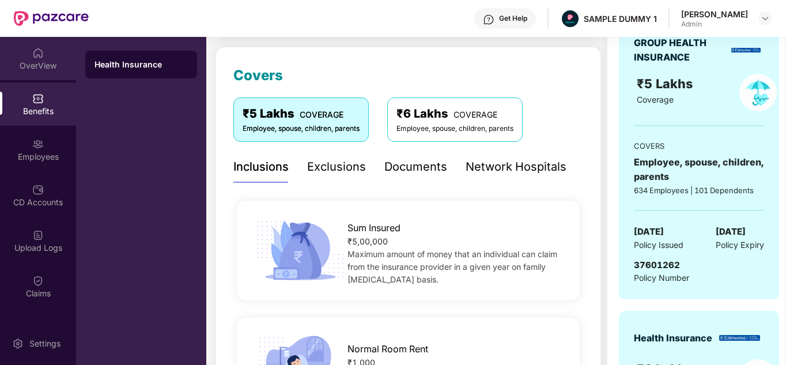 The image size is (786, 365). I want to click on div: ₹5 Lakhs, so click(301, 113).